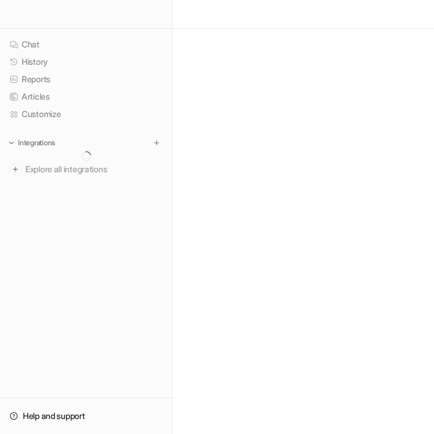 This screenshot has height=434, width=434. I want to click on a: Articles, so click(86, 97).